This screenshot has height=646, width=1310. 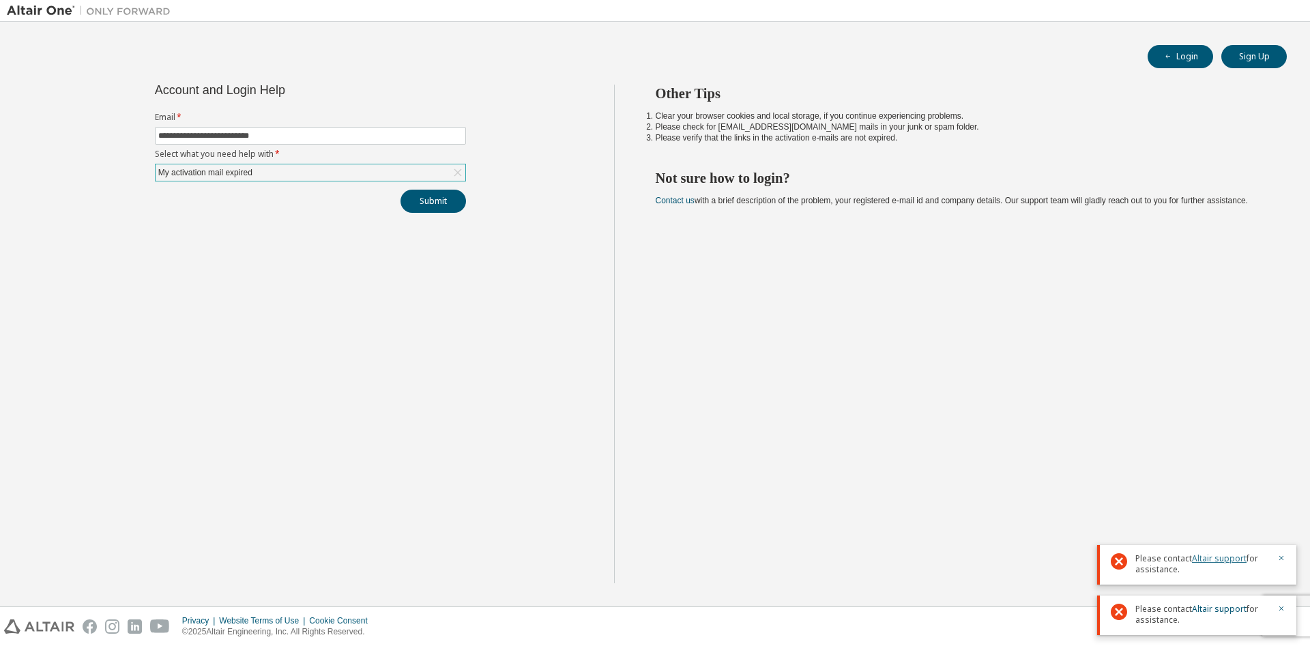 I want to click on label: Select what you need help with, so click(x=310, y=154).